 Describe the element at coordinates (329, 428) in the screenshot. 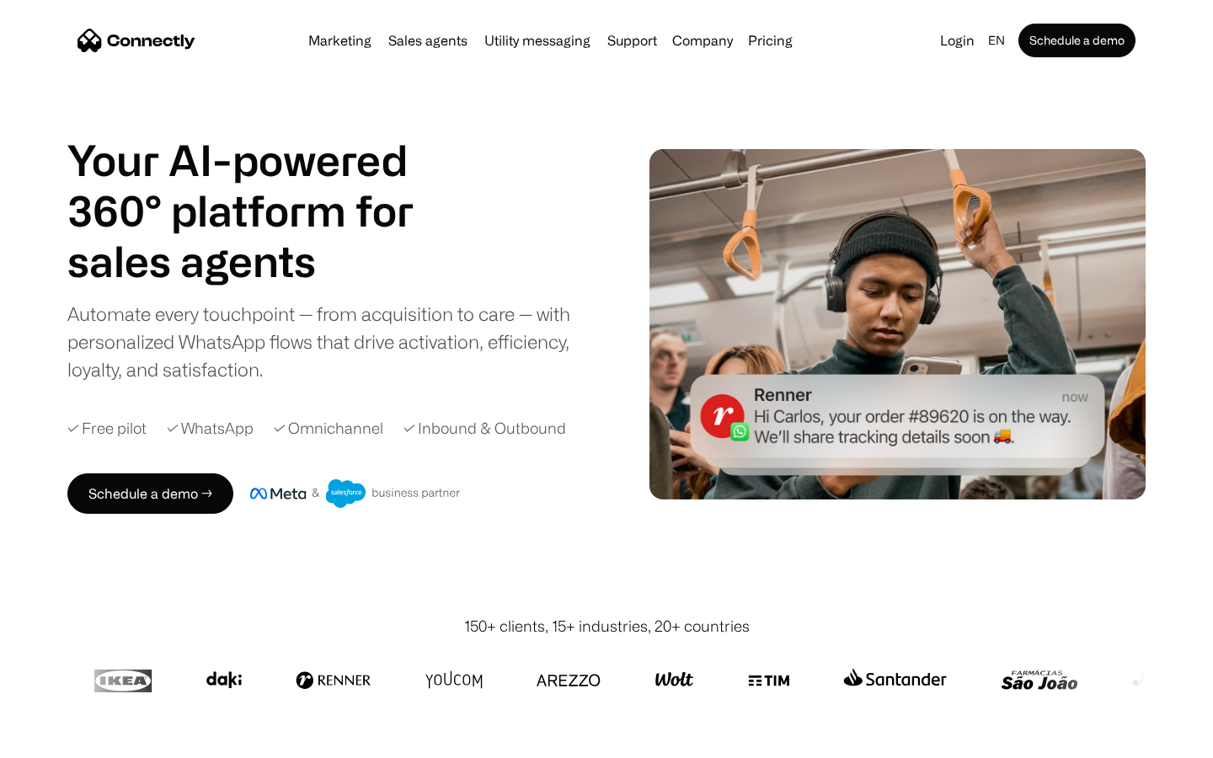

I see `div: ✓ Omnichannel` at that location.